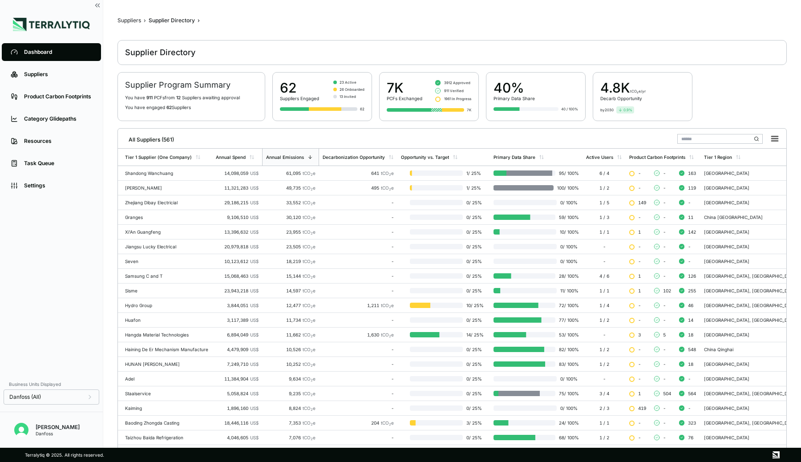  What do you see at coordinates (640, 335) in the screenshot?
I see `span: 3` at bounding box center [640, 335].